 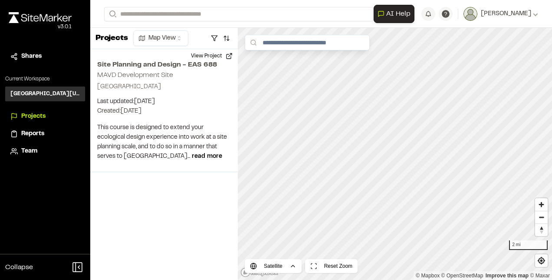 I want to click on span: Shares, so click(x=31, y=56).